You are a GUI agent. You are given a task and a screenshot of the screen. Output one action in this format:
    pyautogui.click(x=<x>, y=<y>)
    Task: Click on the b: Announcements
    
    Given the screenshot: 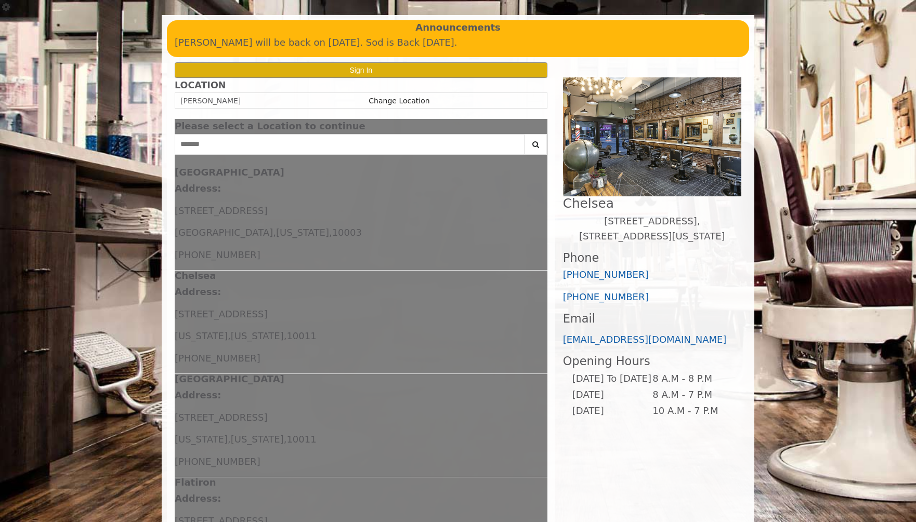 What is the action you would take?
    pyautogui.click(x=458, y=28)
    